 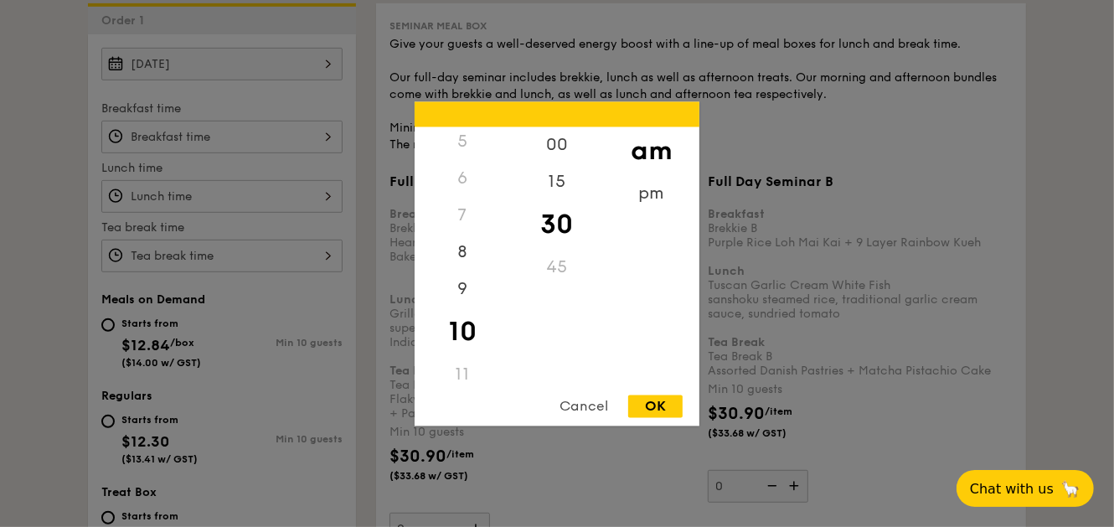 What do you see at coordinates (651, 151) in the screenshot?
I see `div: am` at bounding box center [651, 151].